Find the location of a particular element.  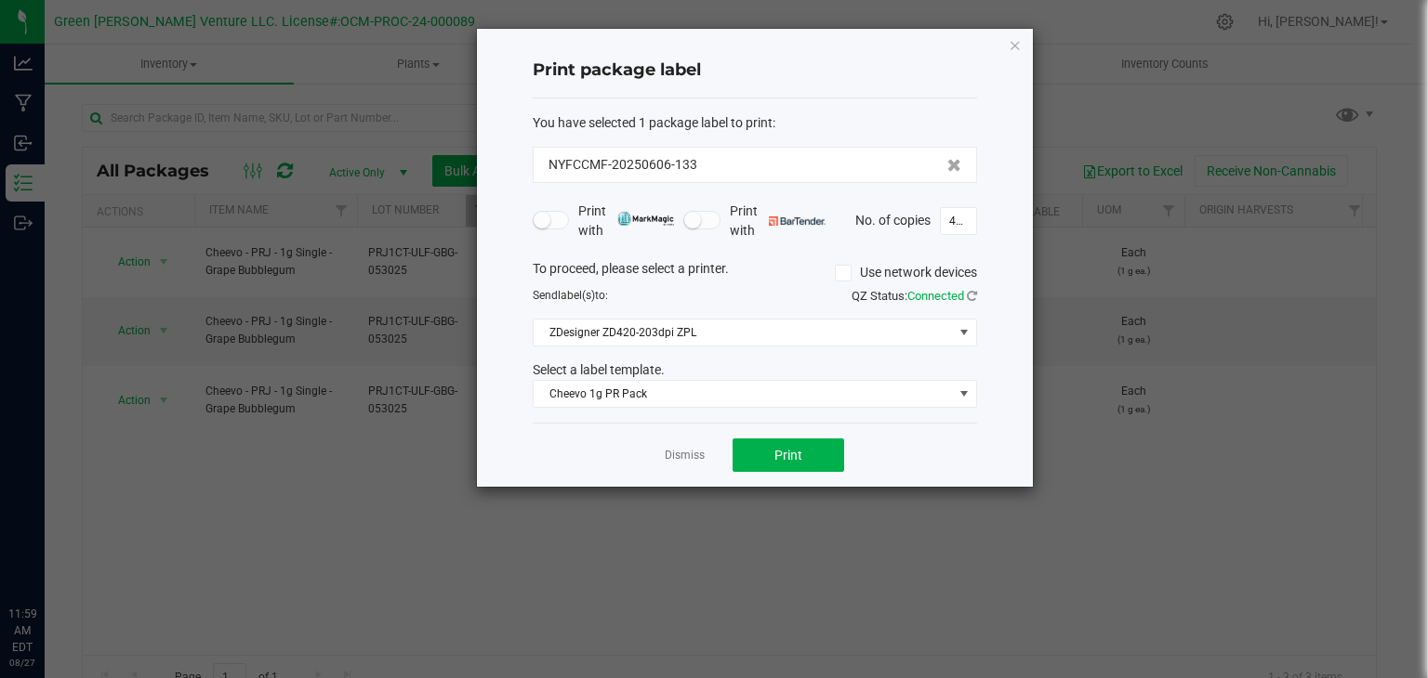

span: Send to: is located at coordinates (570, 296).